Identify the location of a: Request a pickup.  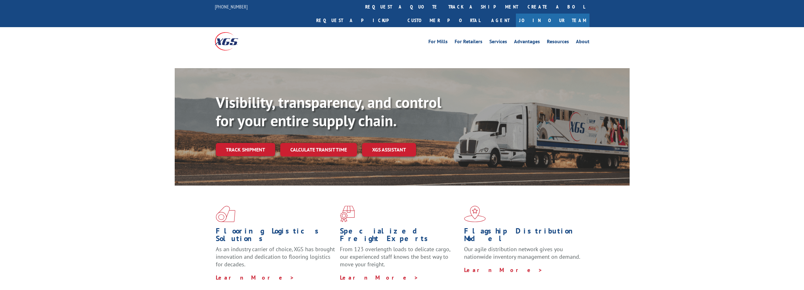
(357, 20).